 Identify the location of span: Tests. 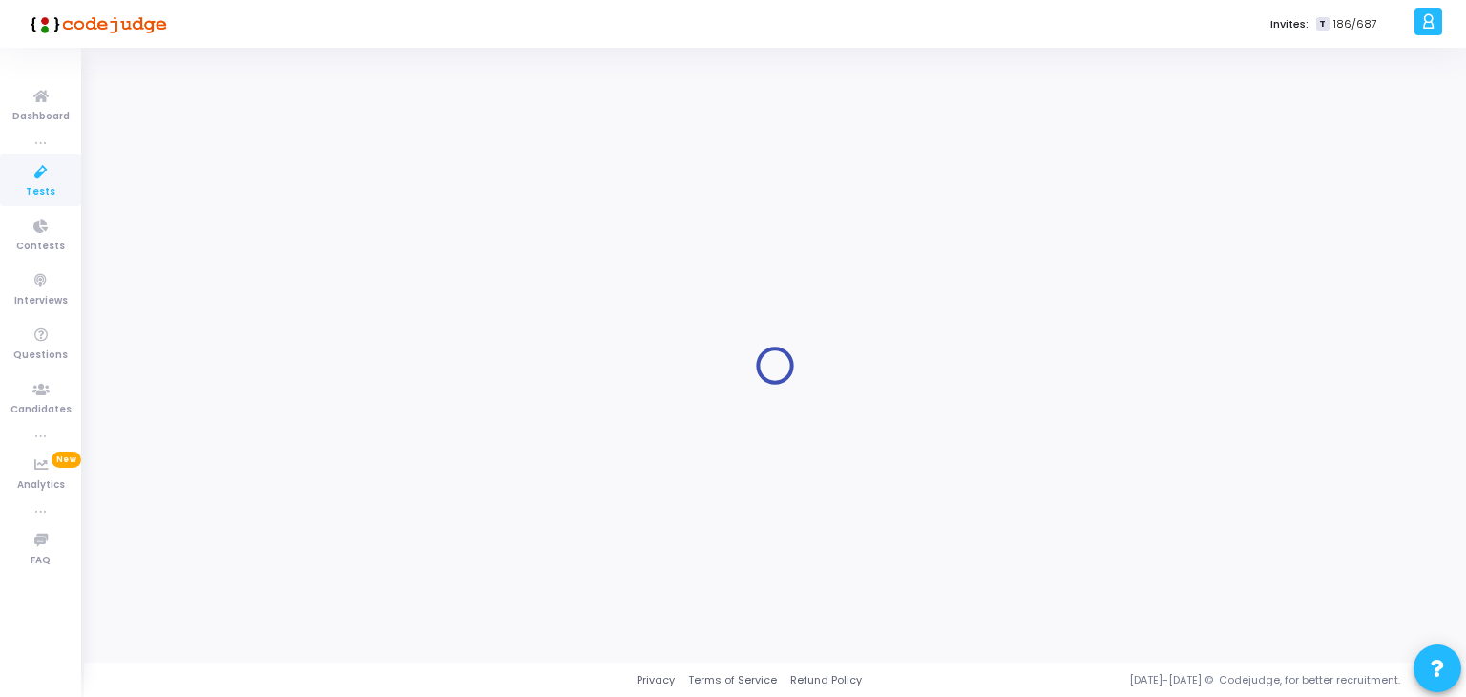
(40, 192).